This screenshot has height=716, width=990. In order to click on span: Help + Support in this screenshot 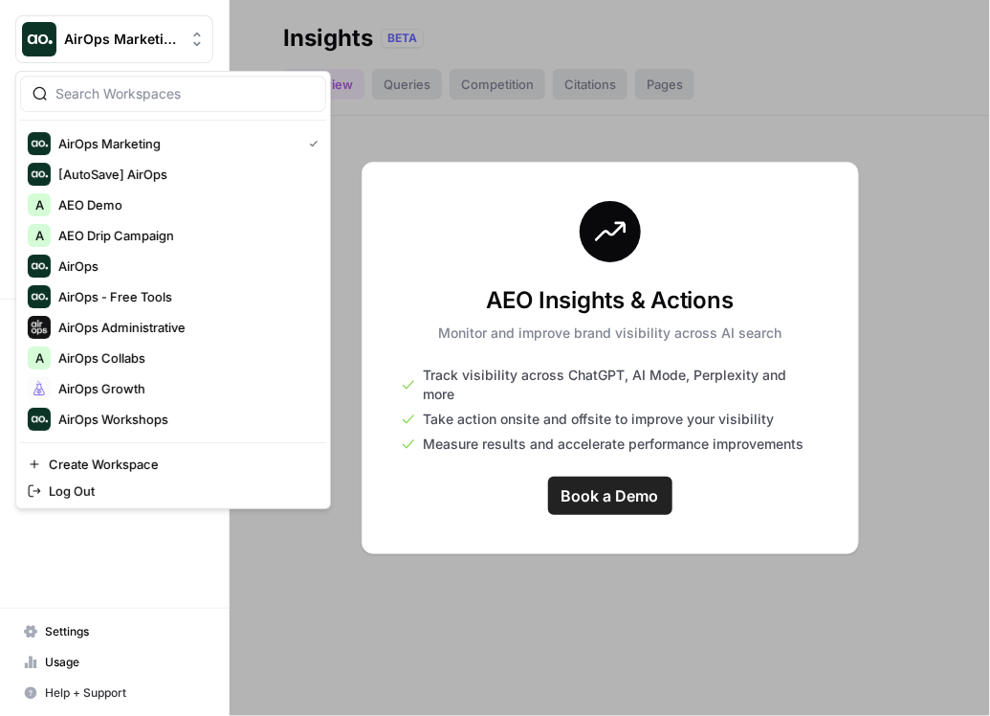, I will do `click(124, 693)`.